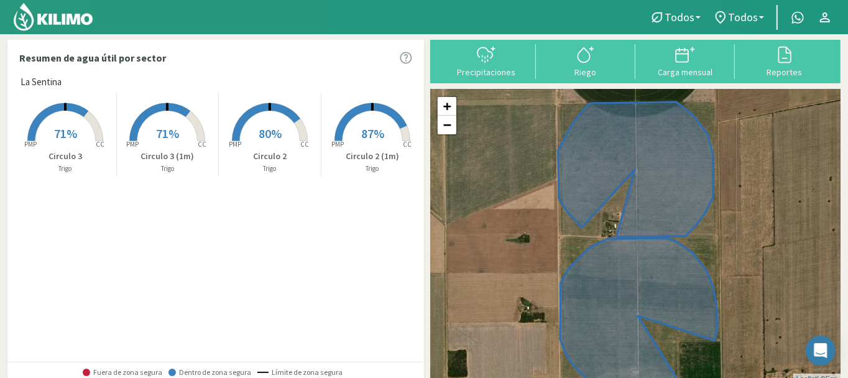  I want to click on button: Reportes, so click(784, 60).